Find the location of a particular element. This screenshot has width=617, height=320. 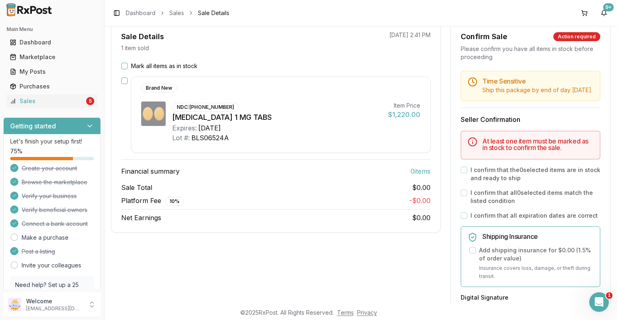

div: 9+ is located at coordinates (609, 7).